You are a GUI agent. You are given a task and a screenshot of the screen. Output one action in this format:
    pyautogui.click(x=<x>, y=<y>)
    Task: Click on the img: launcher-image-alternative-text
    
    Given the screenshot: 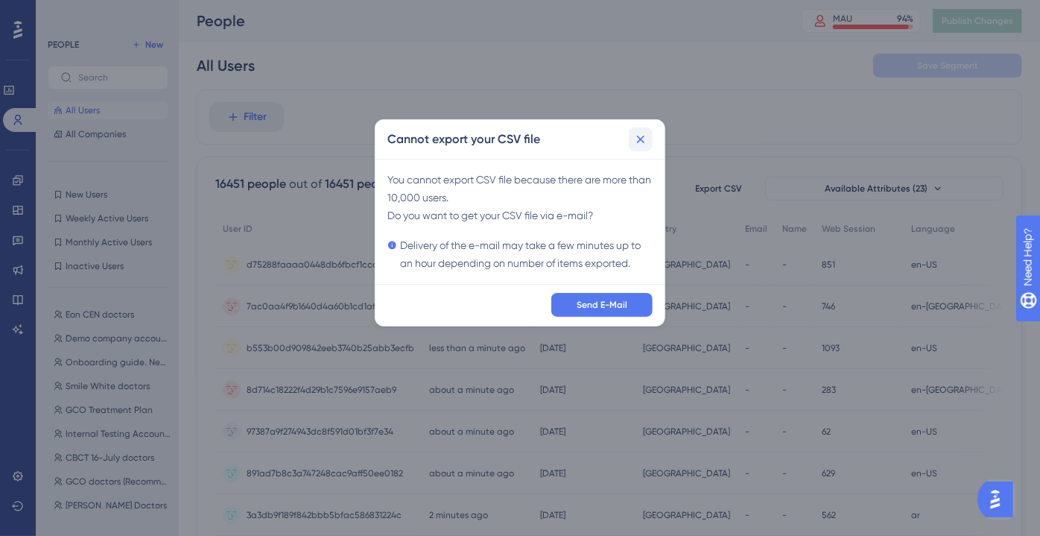 What is the action you would take?
    pyautogui.click(x=18, y=22)
    